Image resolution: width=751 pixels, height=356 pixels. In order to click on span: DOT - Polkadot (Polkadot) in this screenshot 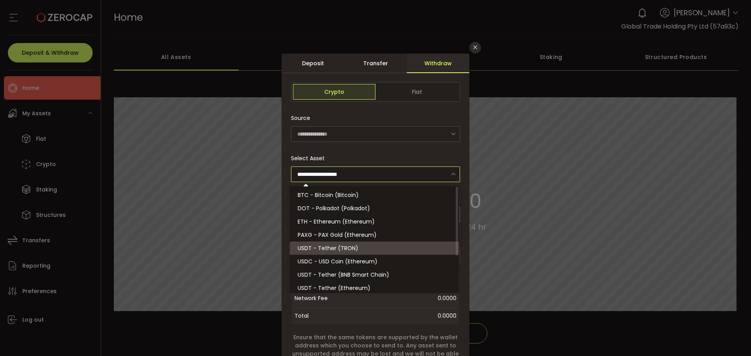, I will do `click(334, 209)`.